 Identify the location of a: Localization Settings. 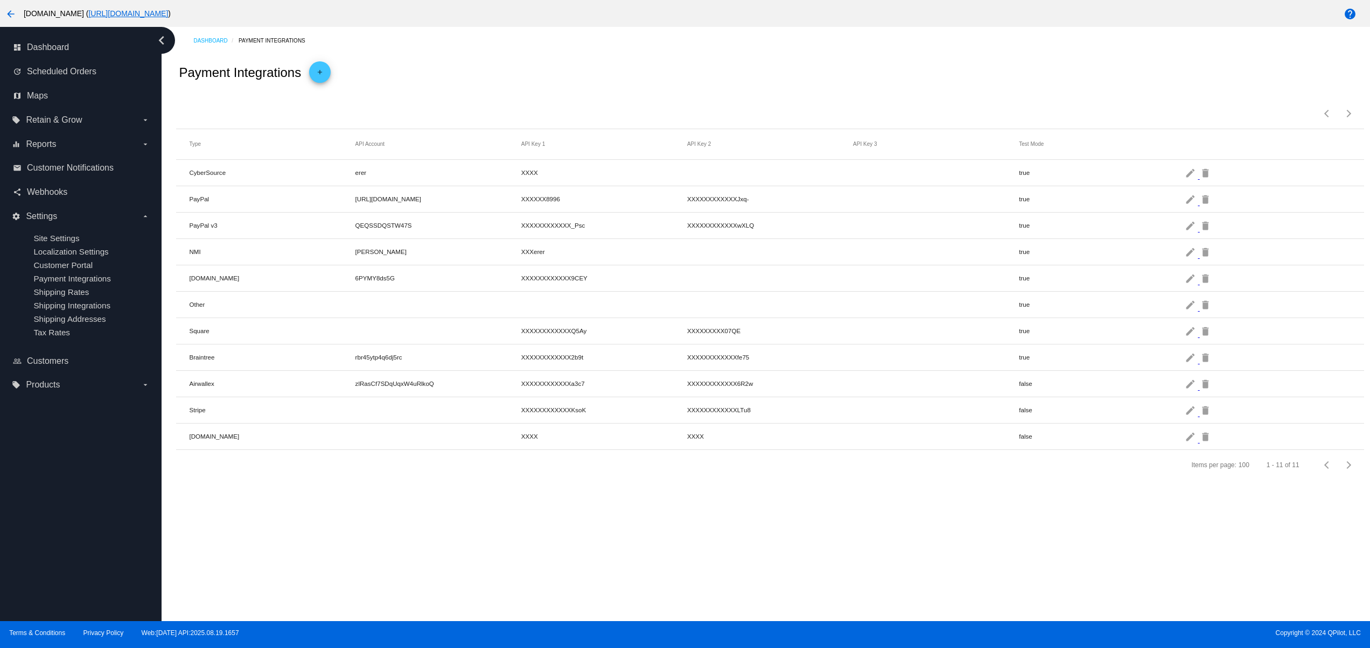
(71, 251).